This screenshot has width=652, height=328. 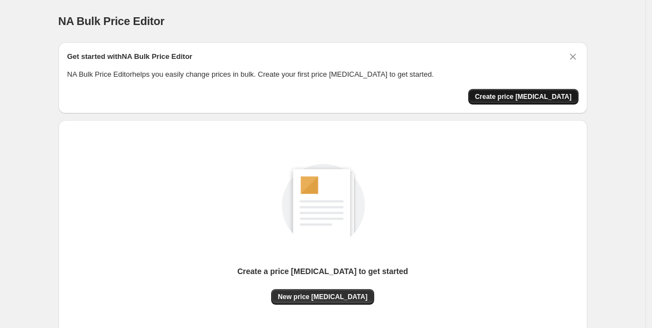 What do you see at coordinates (130, 57) in the screenshot?
I see `h2: Get started with NA Bulk Price Editor` at bounding box center [130, 57].